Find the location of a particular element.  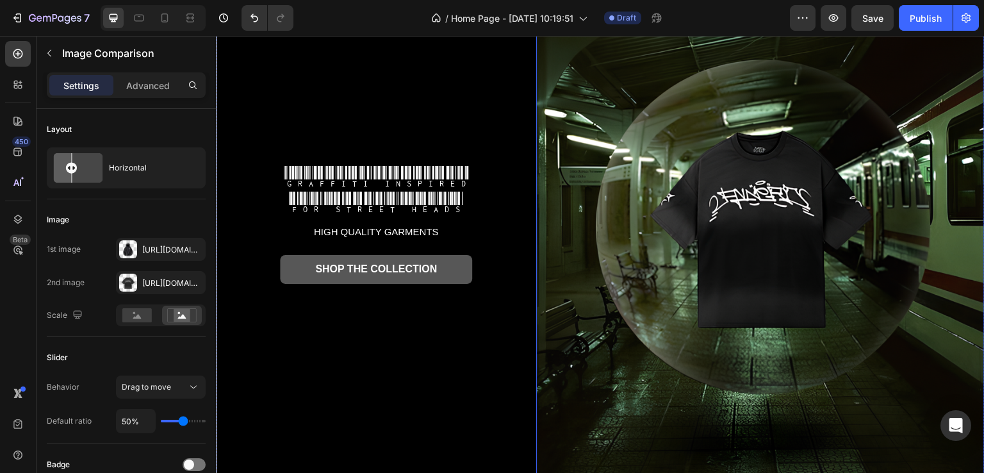

div: Badge is located at coordinates (58, 464).